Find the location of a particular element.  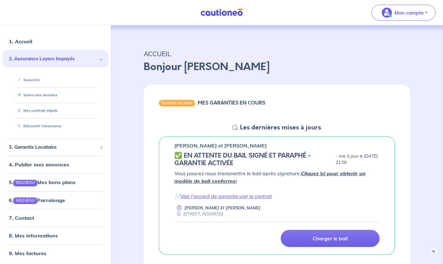

a: 5.NOUVEAUMes bons plans is located at coordinates (42, 182).